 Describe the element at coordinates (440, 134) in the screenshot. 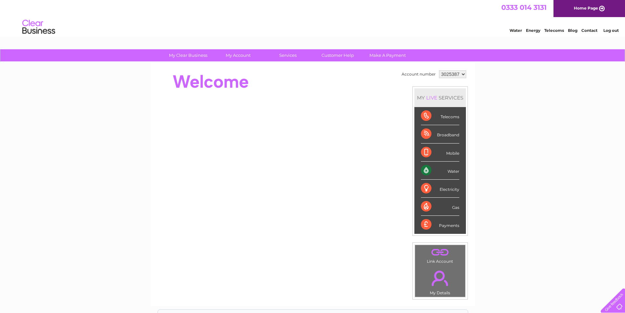

I see `div: Broadband` at that location.